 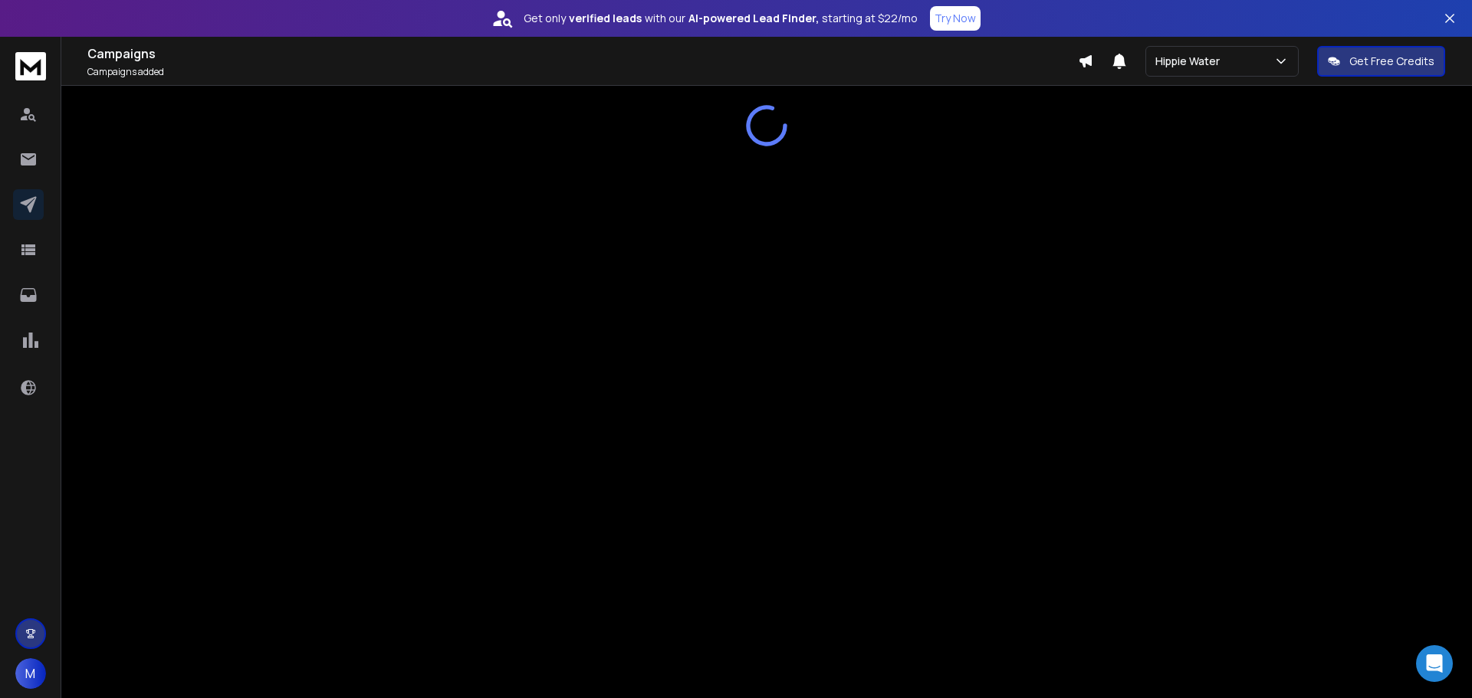 I want to click on div: Open Intercom Messenger, so click(x=1434, y=664).